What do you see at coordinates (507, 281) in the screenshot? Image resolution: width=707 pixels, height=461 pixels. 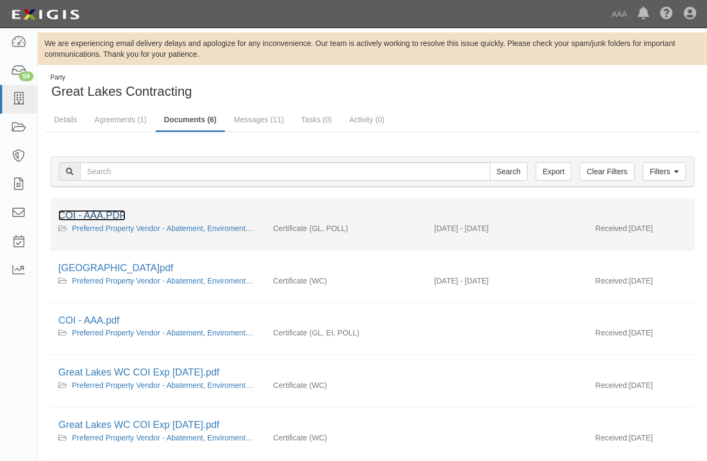 I see `div: Effective 07/23/2024 - Expiration 07/23/2025` at bounding box center [507, 281].